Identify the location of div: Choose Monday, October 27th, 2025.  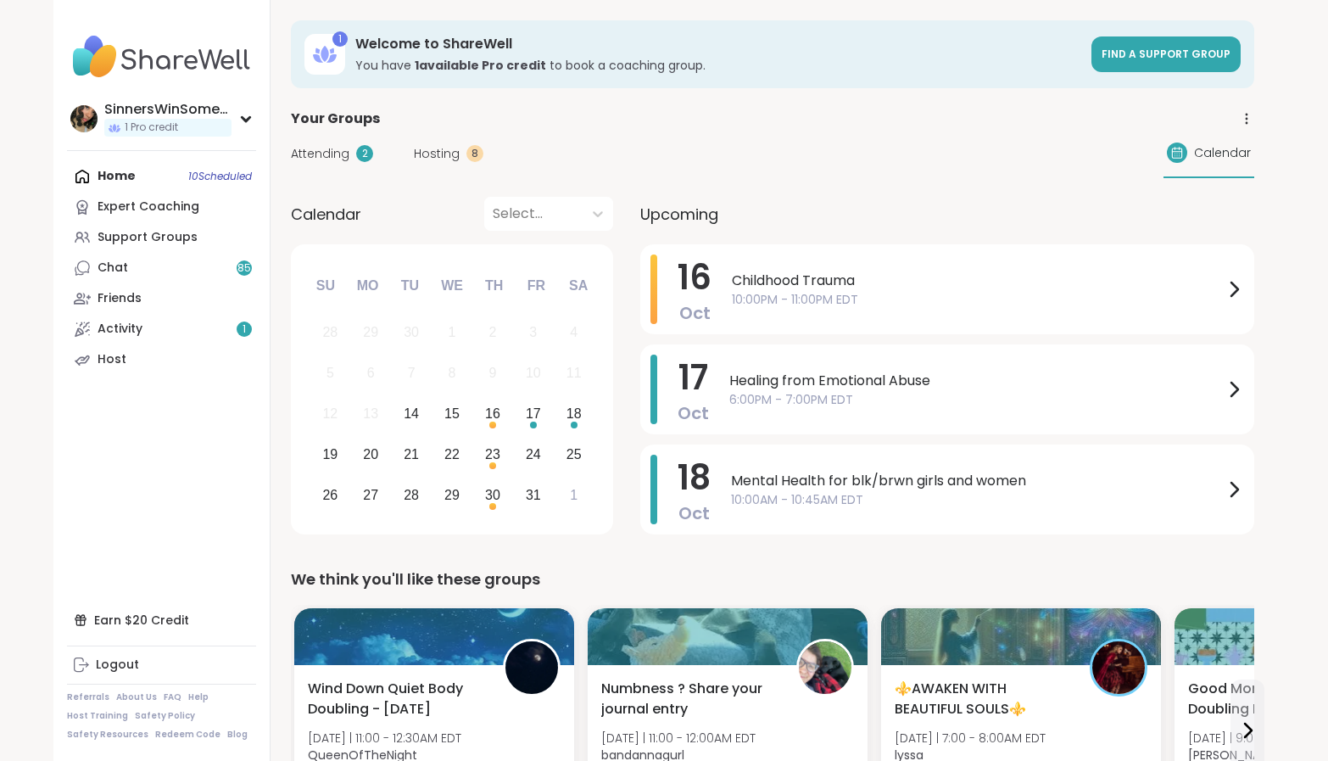
(371, 494).